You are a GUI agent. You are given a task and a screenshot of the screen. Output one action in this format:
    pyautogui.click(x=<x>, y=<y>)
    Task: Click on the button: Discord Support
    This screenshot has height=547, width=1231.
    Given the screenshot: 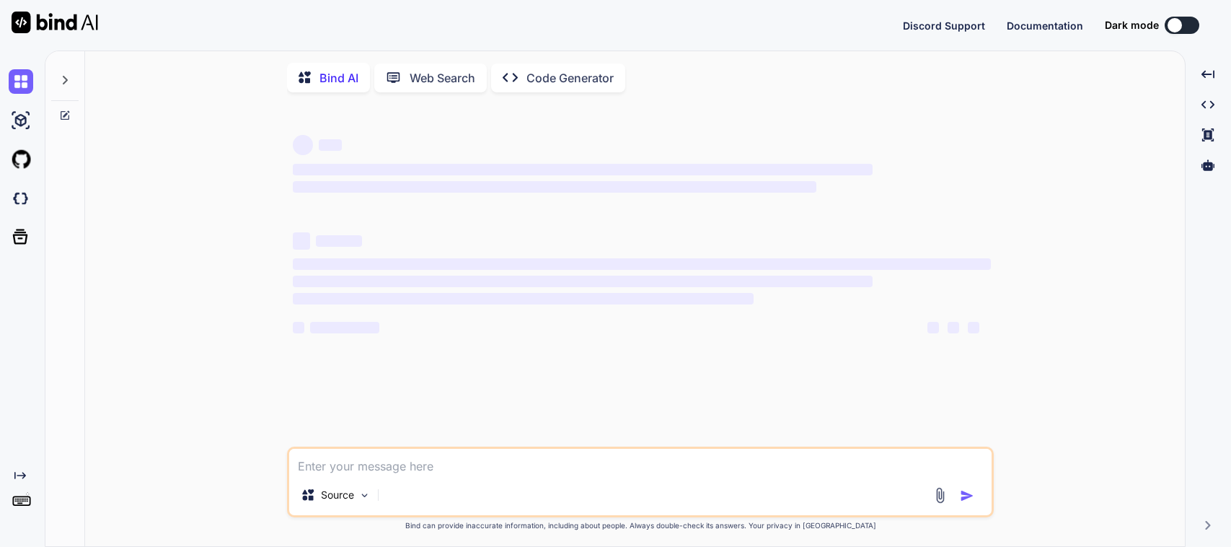 What is the action you would take?
    pyautogui.click(x=944, y=25)
    